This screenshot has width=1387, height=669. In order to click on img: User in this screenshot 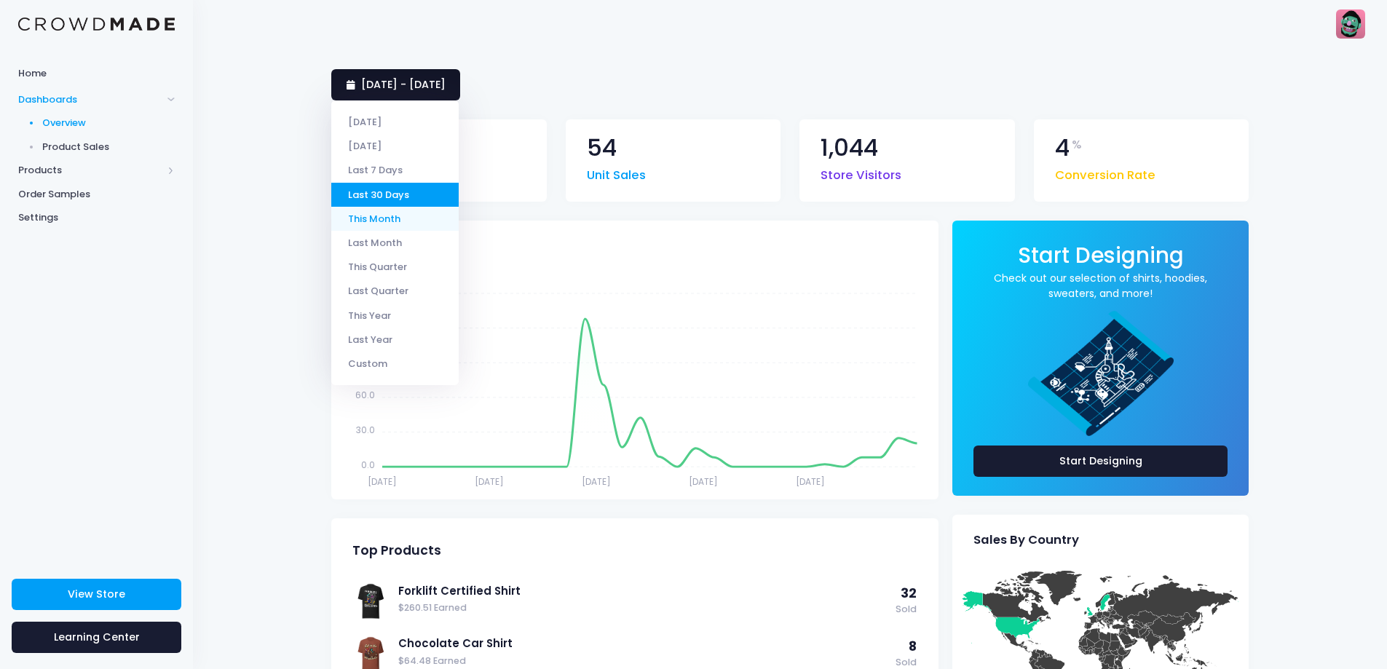, I will do `click(1351, 24)`.